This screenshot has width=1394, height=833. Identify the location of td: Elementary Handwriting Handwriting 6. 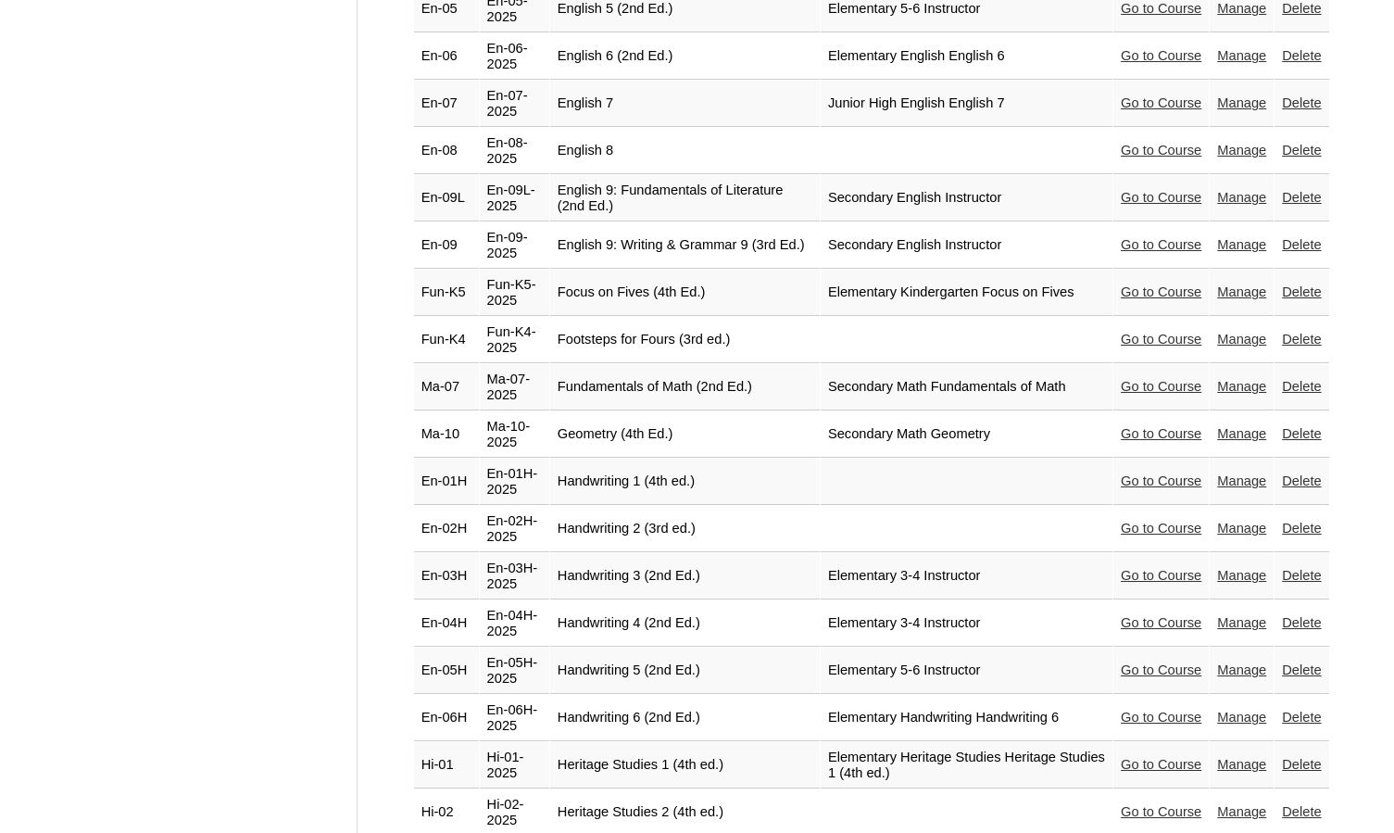
(966, 718).